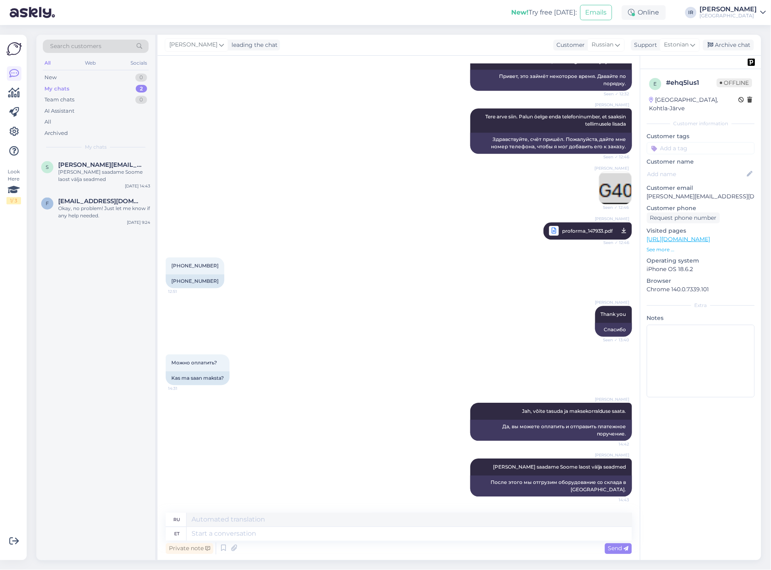 The image size is (771, 570). Describe the element at coordinates (183, 292) in the screenshot. I see `span: 12:51` at that location.